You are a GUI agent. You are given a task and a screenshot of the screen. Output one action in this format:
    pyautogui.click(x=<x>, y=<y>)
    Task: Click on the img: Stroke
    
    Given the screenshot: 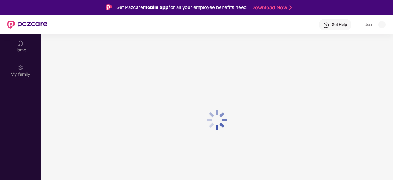 What is the action you would take?
    pyautogui.click(x=290, y=7)
    